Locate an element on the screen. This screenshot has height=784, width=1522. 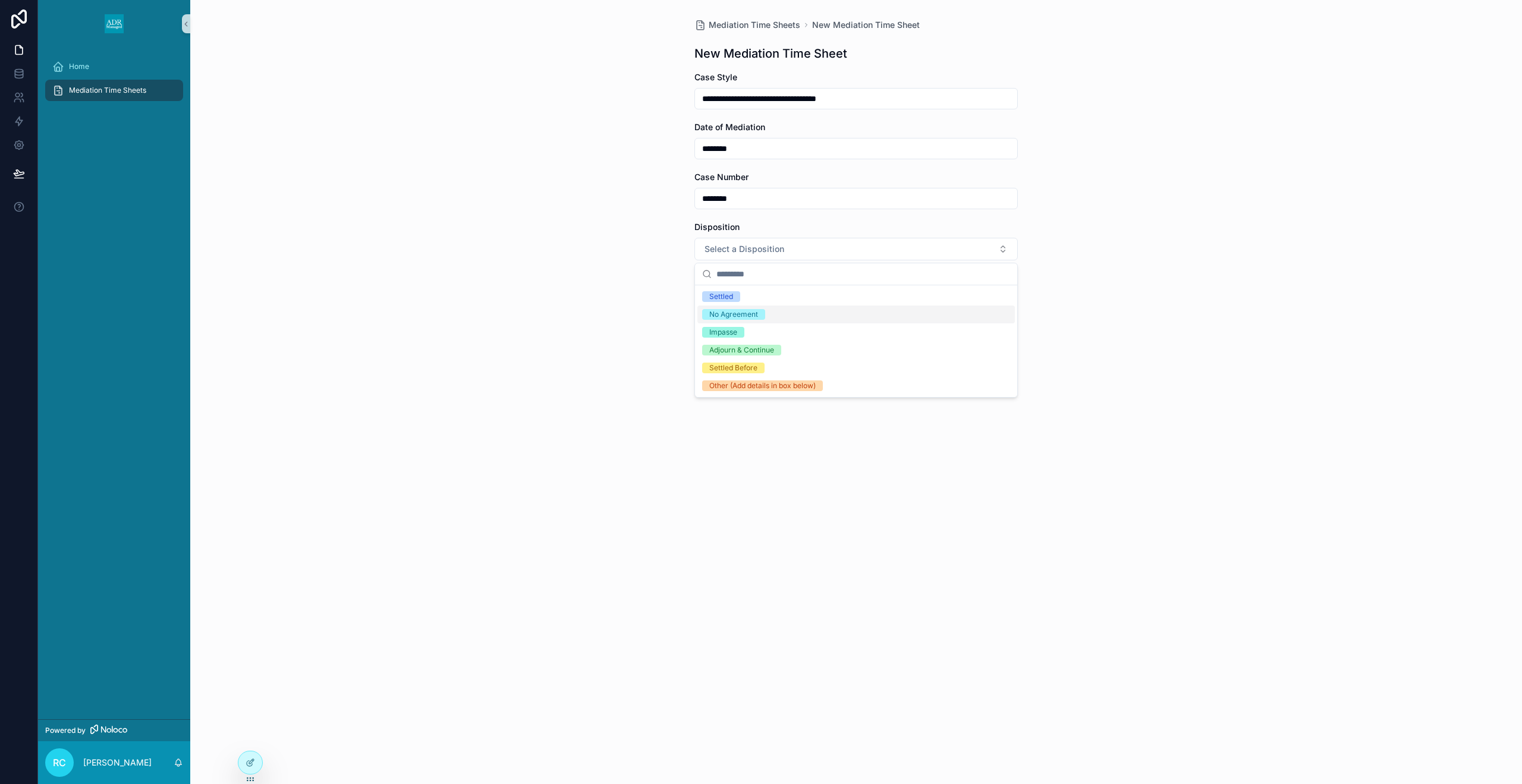
div: Other (Add details in box below) is located at coordinates (762, 386).